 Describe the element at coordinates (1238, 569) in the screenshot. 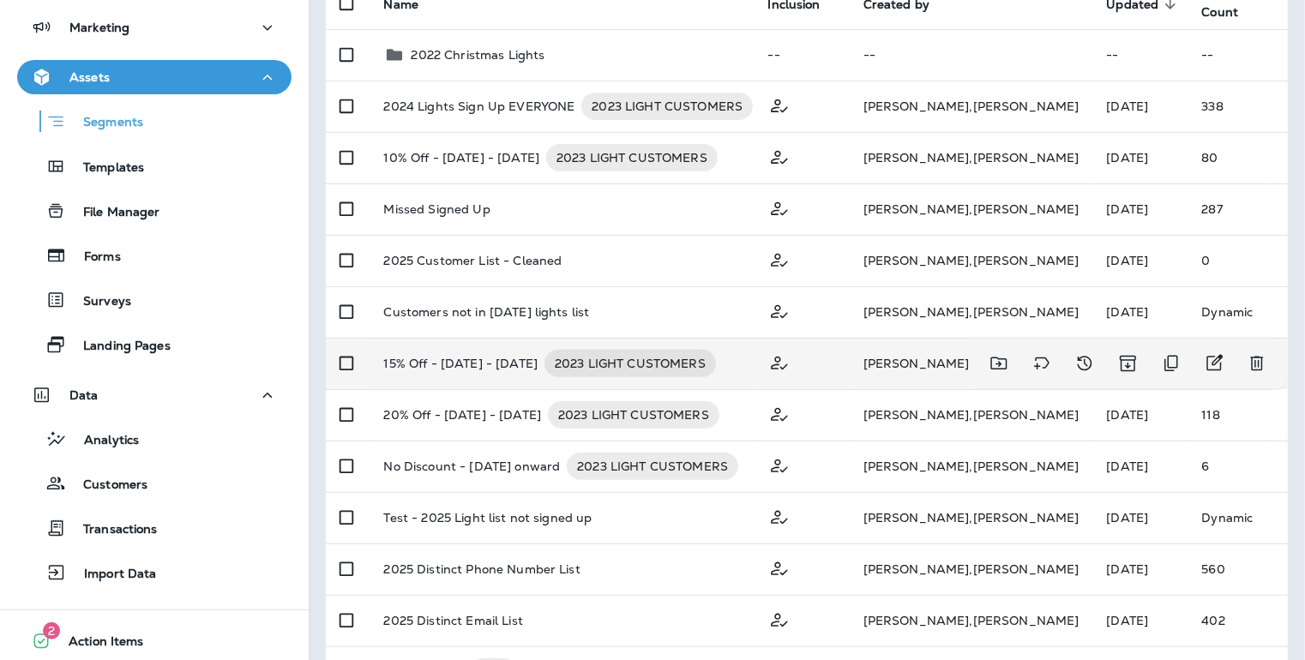

I see `td: 560` at that location.